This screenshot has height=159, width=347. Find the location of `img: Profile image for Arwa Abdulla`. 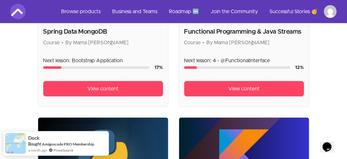

img: Profile image for Arwa Abdulla is located at coordinates (330, 12).